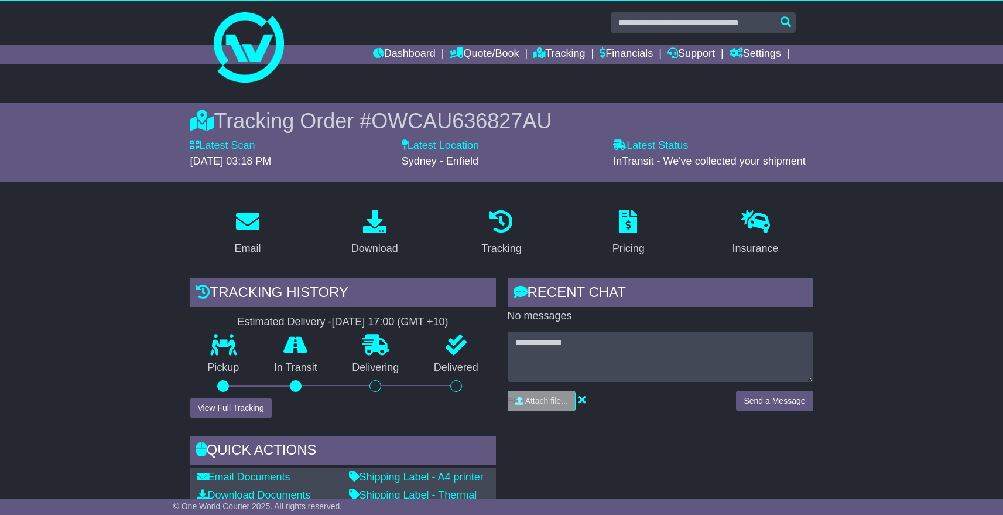 The width and height of the screenshot is (1003, 515). I want to click on a: Pricing, so click(628, 233).